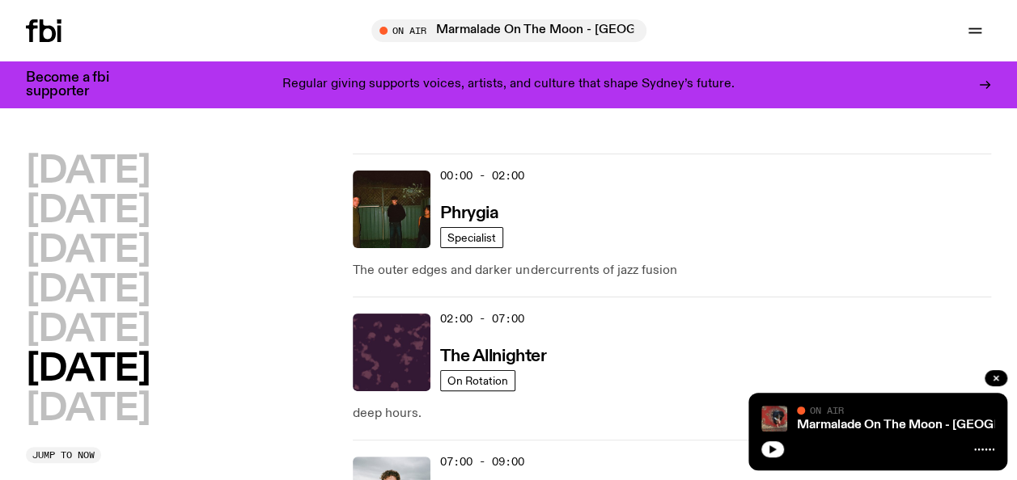 Image resolution: width=1017 pixels, height=480 pixels. I want to click on button: Jump to now, so click(63, 455).